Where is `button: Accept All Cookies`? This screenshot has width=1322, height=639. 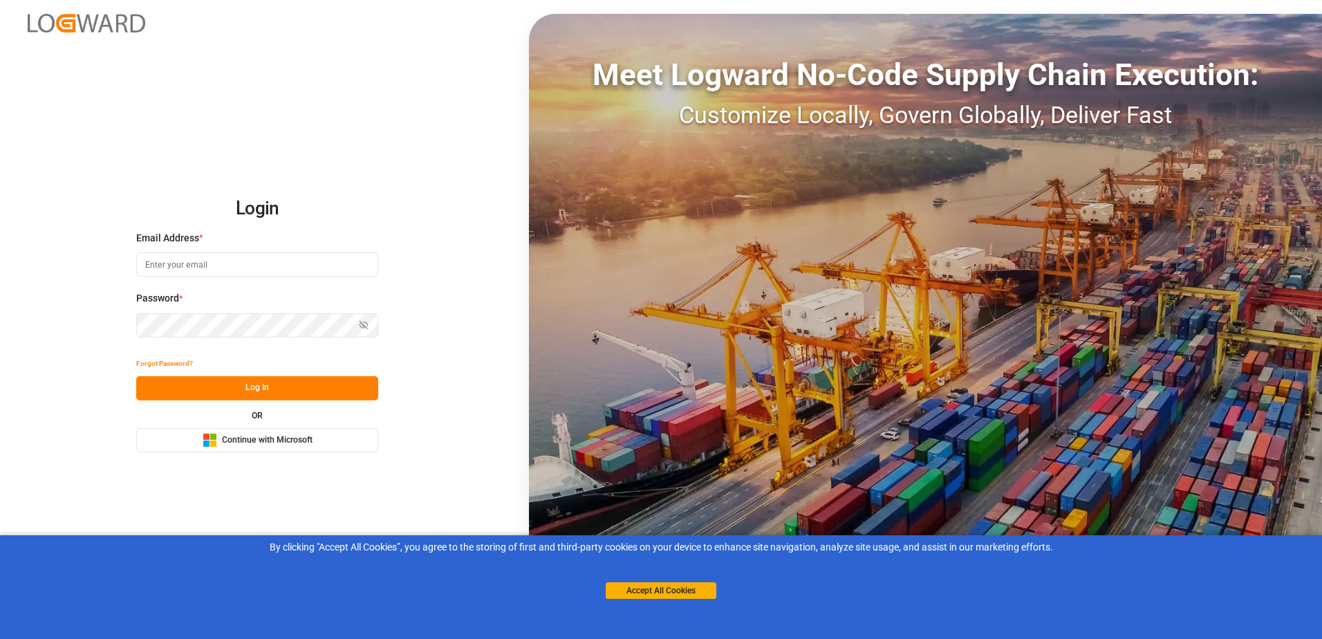 button: Accept All Cookies is located at coordinates (661, 590).